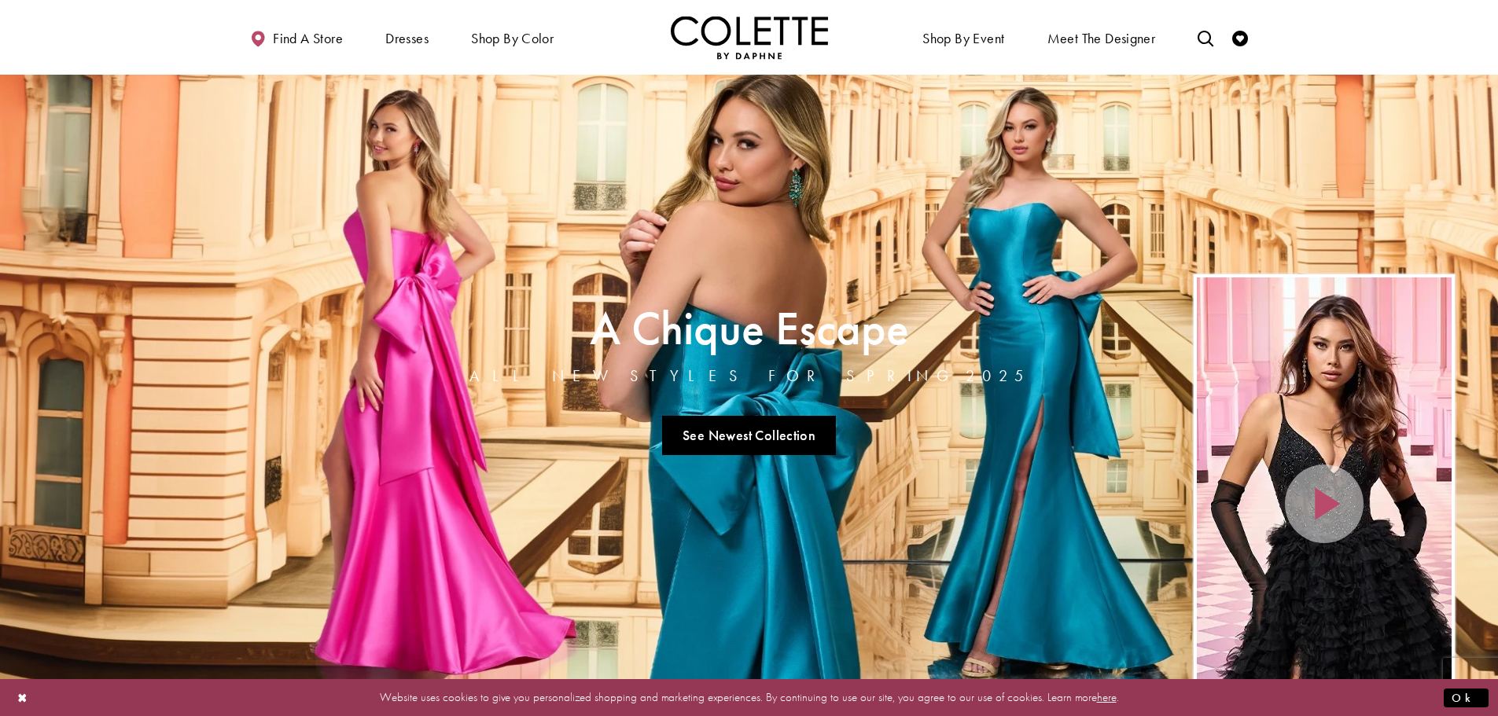 The image size is (1498, 716). Describe the element at coordinates (1240, 37) in the screenshot. I see `a: Check Wishlist` at that location.